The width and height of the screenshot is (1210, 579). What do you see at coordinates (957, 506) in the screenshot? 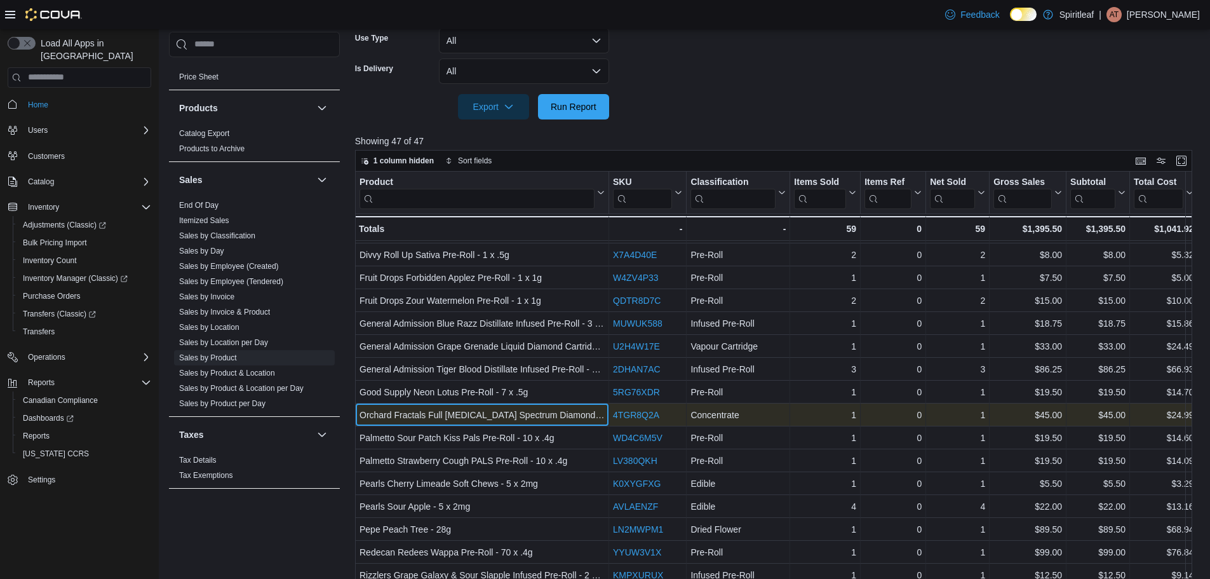
I see `div: 4` at bounding box center [957, 506].